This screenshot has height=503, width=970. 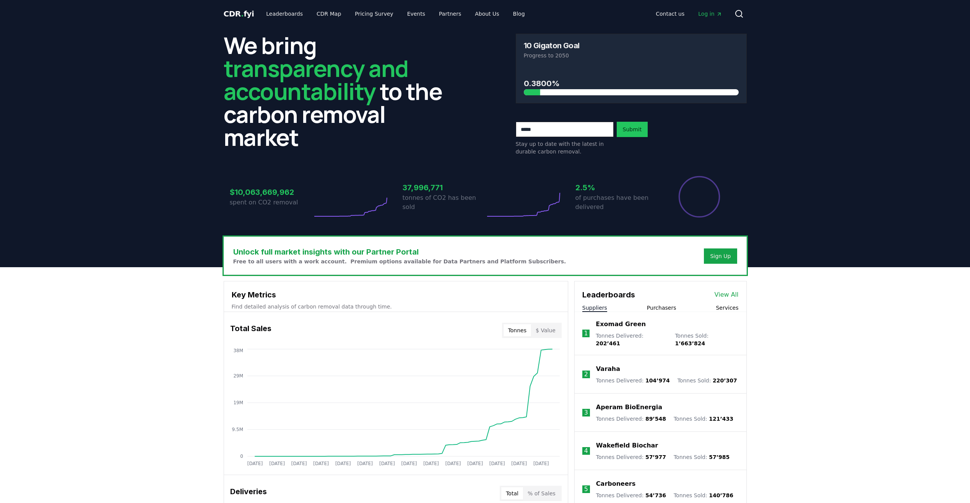 I want to click on p: Find detailed analysis of carbon removal data through time., so click(x=396, y=306).